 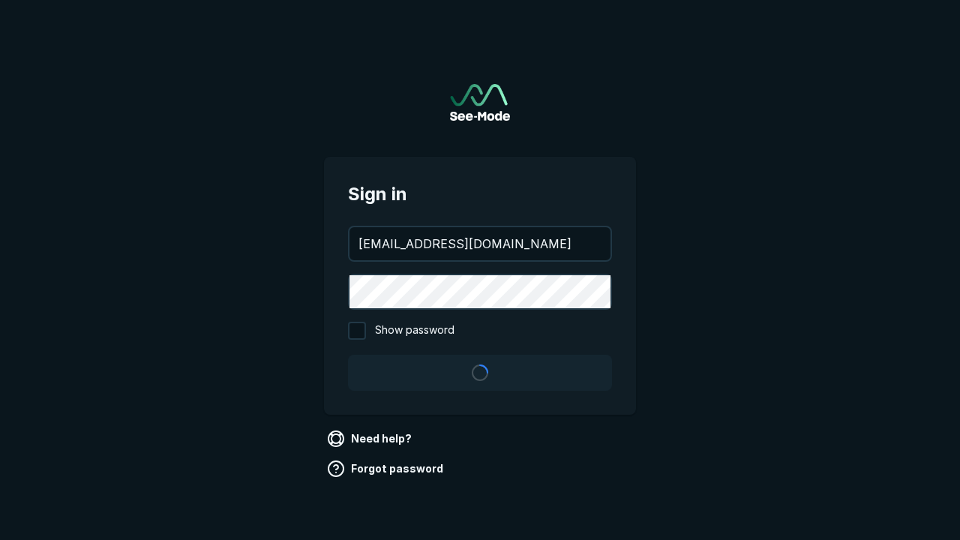 I want to click on img: See-Mode Logo, so click(x=480, y=102).